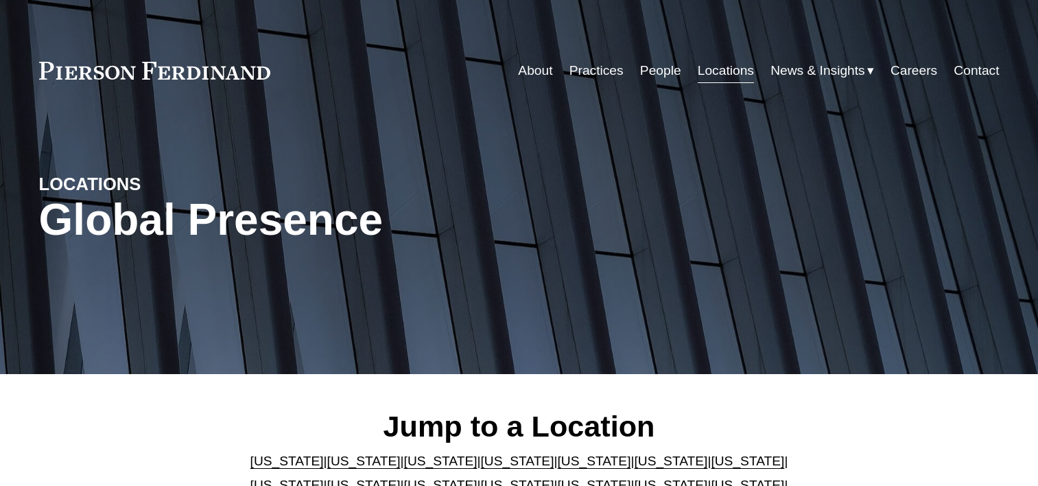 This screenshot has height=486, width=1038. What do you see at coordinates (359, 220) in the screenshot?
I see `h1: Global Presence` at bounding box center [359, 220].